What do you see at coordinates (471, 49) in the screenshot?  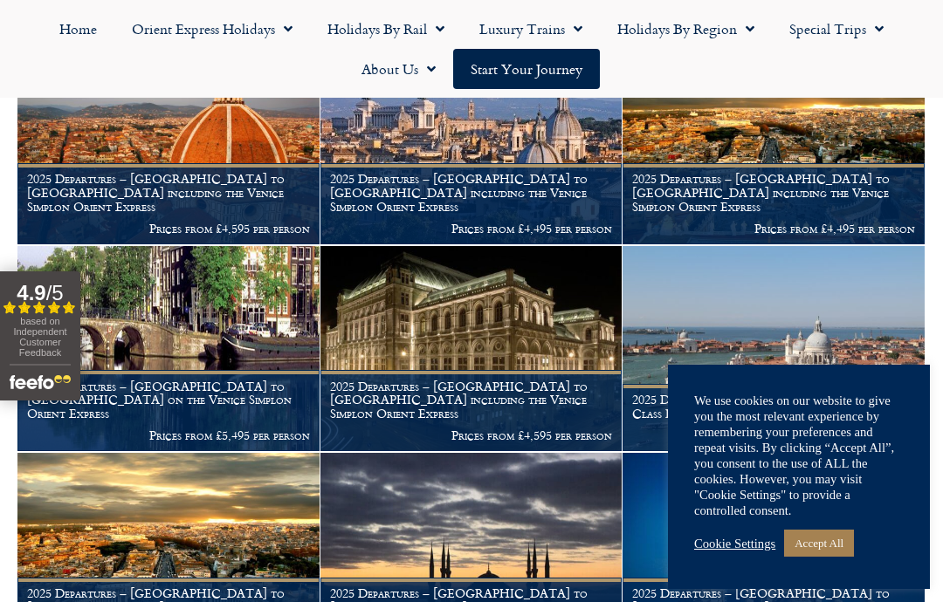 I see `nav: Menu` at bounding box center [471, 49].